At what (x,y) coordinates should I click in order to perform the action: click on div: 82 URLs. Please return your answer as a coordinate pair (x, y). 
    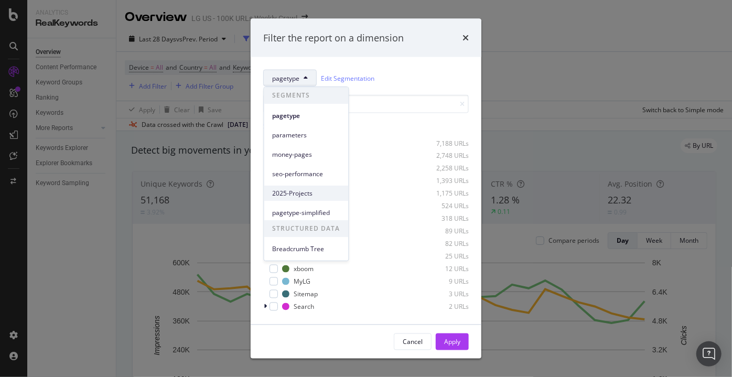
    Looking at the image, I should click on (443, 243).